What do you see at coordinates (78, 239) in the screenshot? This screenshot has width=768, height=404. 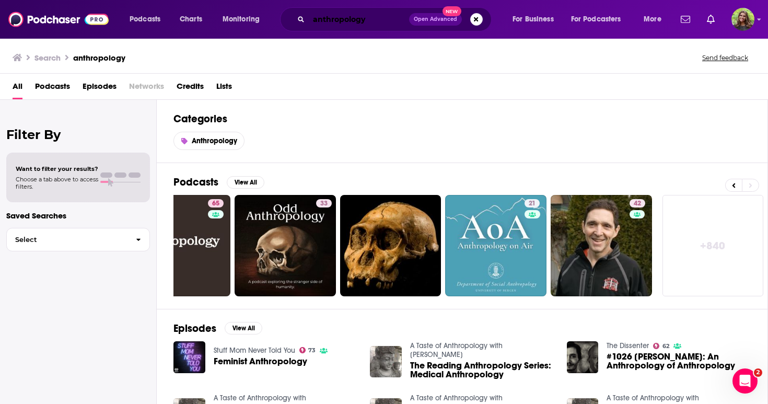 I see `button: Select` at bounding box center [78, 239].